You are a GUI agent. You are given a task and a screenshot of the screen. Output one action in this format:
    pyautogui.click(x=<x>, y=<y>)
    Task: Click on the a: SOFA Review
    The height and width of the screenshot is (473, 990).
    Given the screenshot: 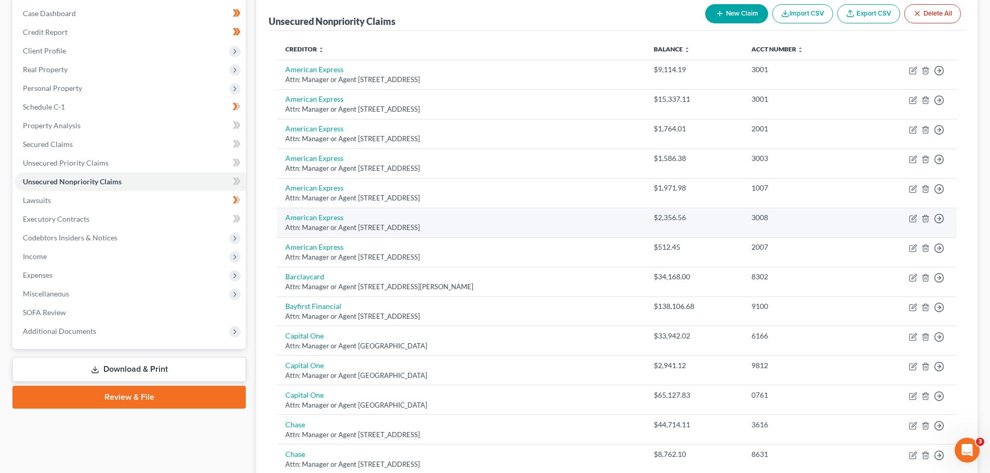 What is the action you would take?
    pyautogui.click(x=130, y=313)
    